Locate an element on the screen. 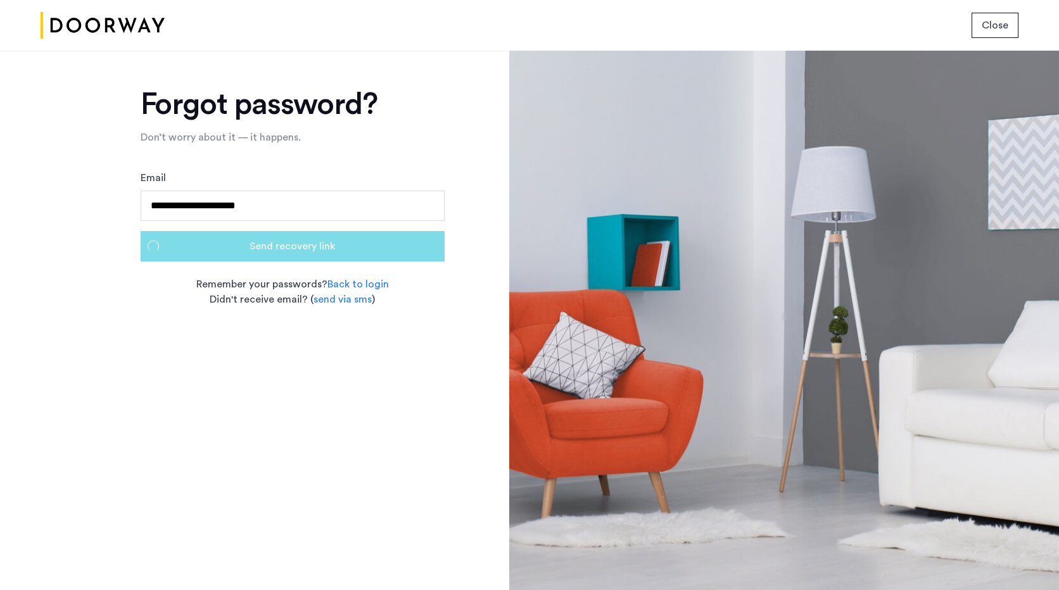  div: Don’t worry about it — it happens. is located at coordinates (293, 137).